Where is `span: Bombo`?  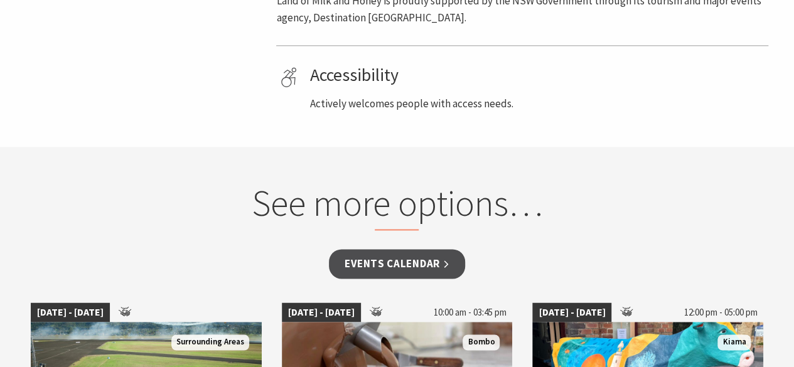 span: Bombo is located at coordinates (481, 342).